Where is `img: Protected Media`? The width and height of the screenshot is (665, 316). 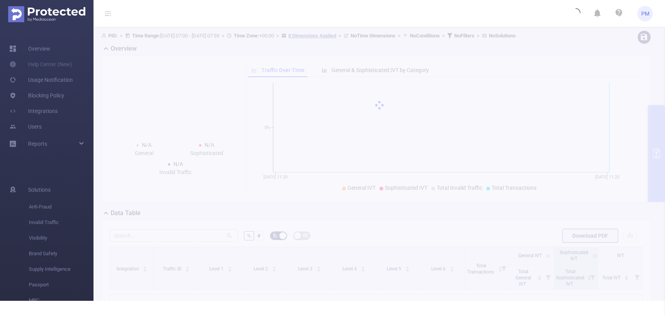 img: Protected Media is located at coordinates (47, 14).